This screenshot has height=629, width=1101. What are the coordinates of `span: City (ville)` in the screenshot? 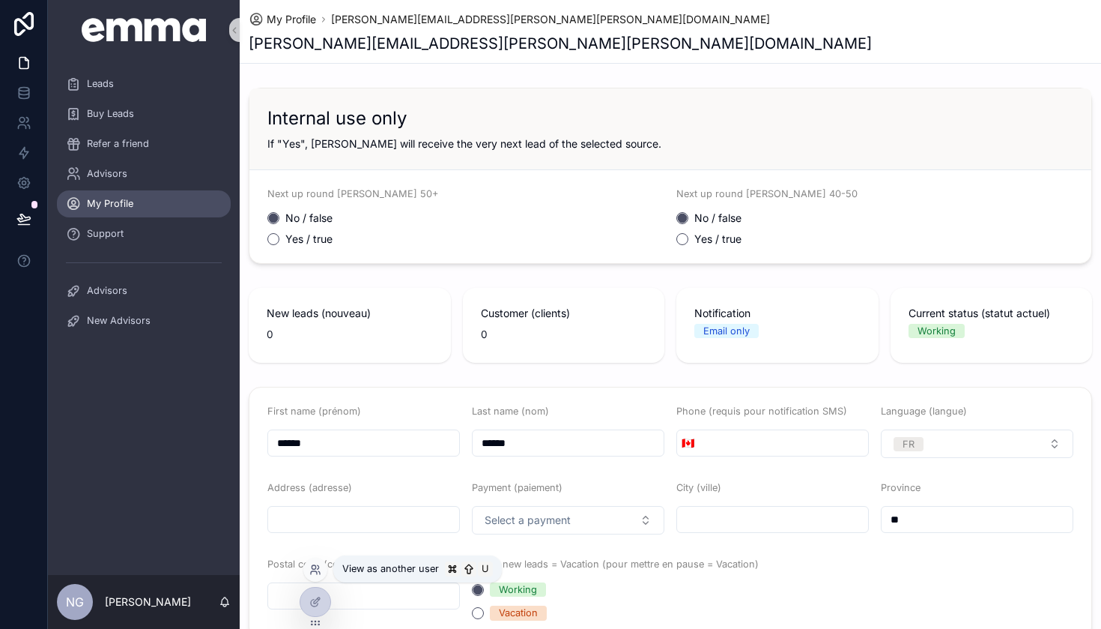 It's located at (699, 487).